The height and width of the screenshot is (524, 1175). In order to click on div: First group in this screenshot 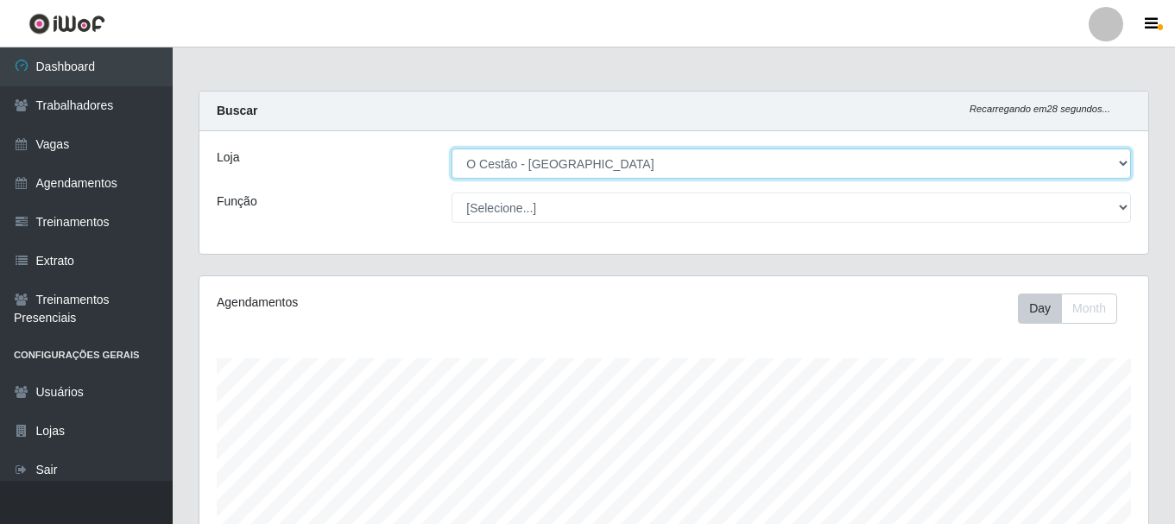, I will do `click(1067, 308)`.